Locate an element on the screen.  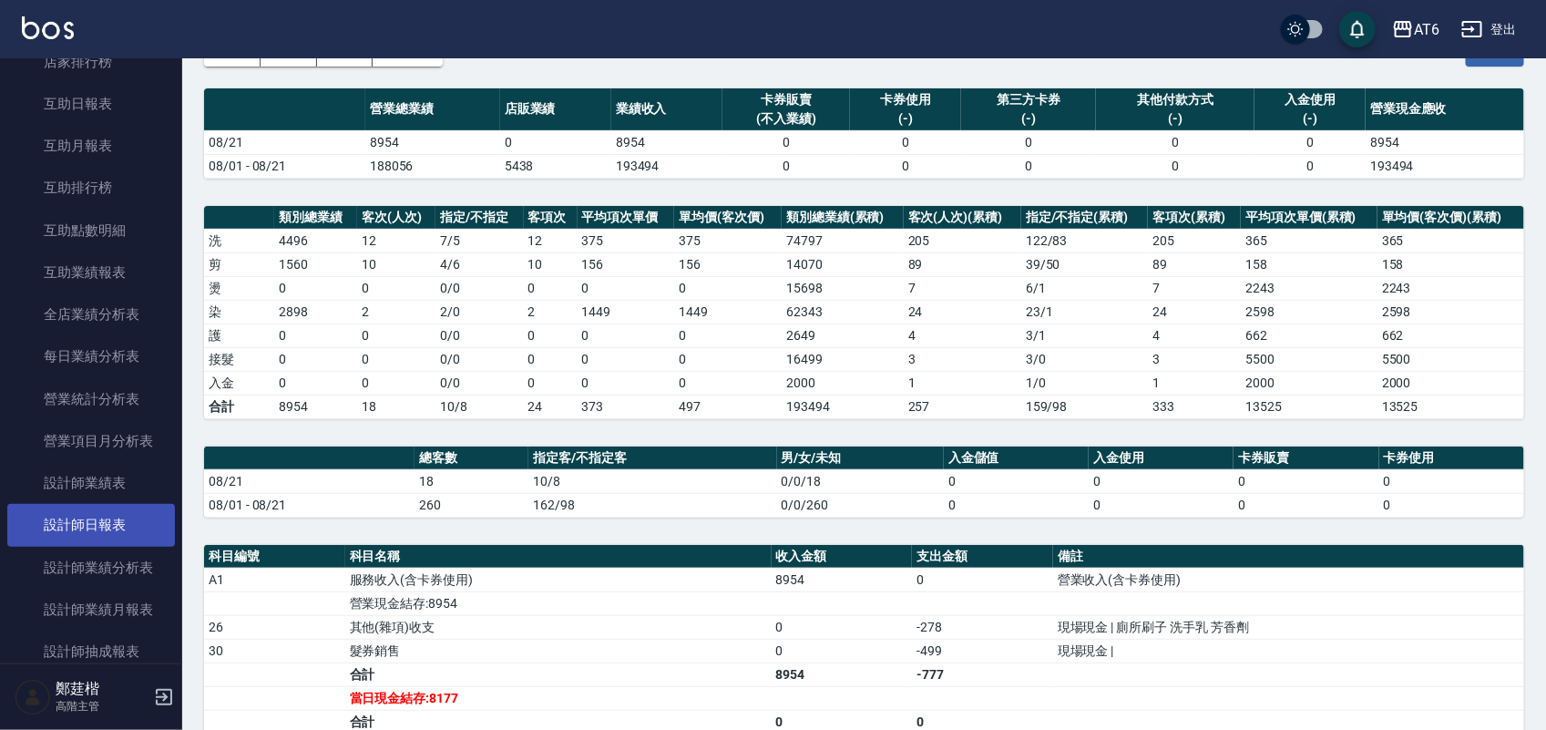
td: 當日現金結存:8177 is located at coordinates (559, 698).